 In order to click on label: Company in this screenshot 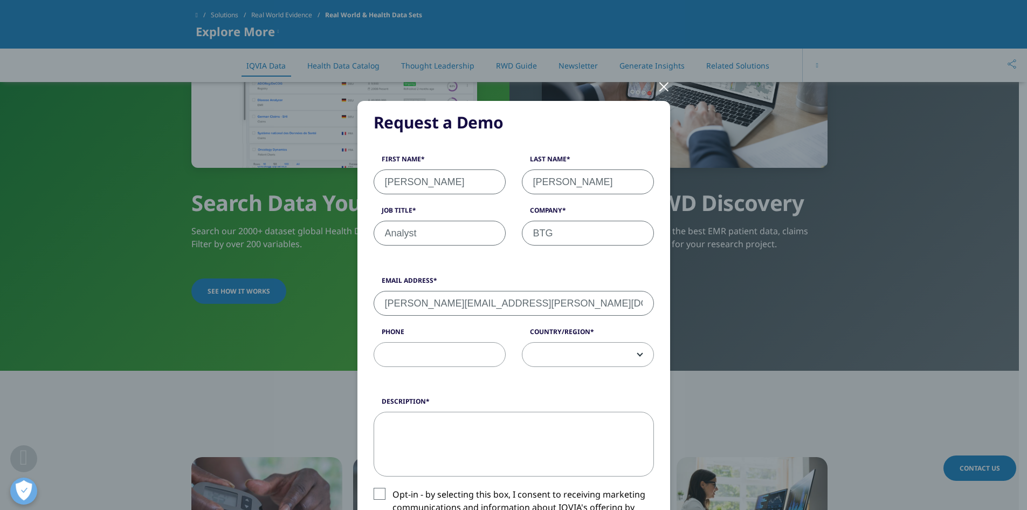, I will do `click(588, 213)`.